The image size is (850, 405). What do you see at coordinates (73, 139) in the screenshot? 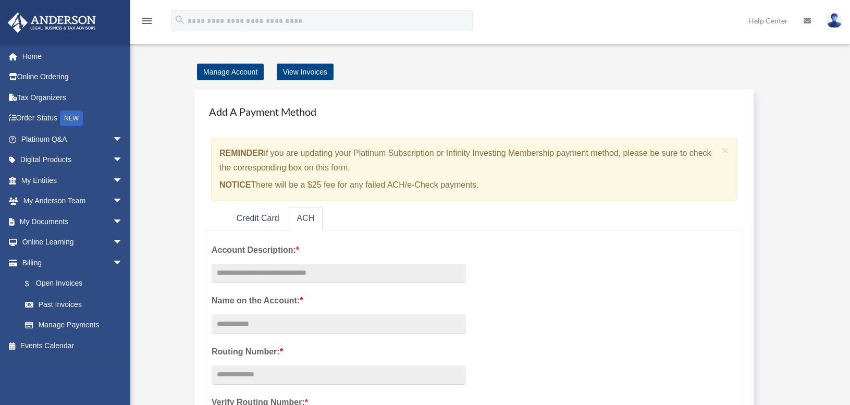
I see `a: Platinum Q&Aarrow_drop_down` at bounding box center [73, 139].